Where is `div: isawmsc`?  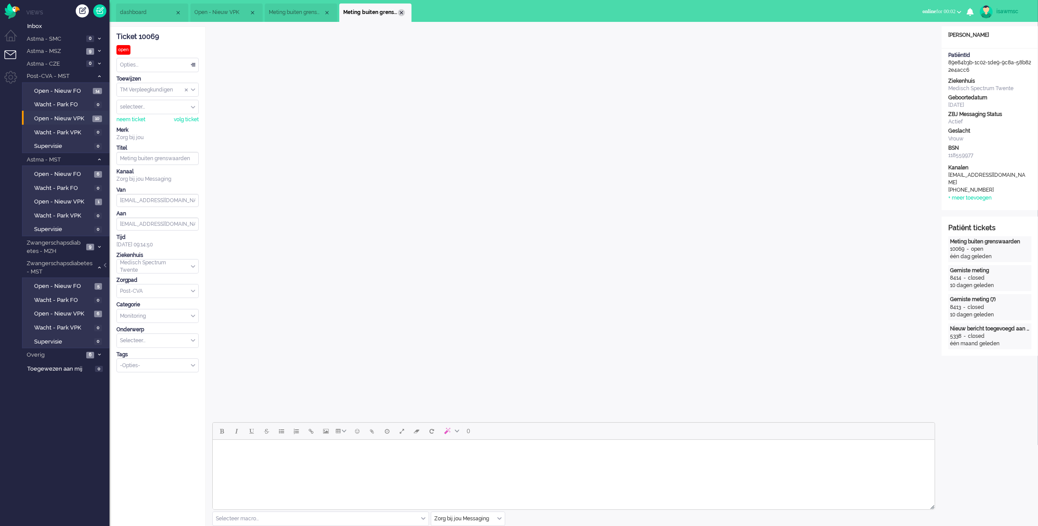 div: isawmsc is located at coordinates (1013, 11).